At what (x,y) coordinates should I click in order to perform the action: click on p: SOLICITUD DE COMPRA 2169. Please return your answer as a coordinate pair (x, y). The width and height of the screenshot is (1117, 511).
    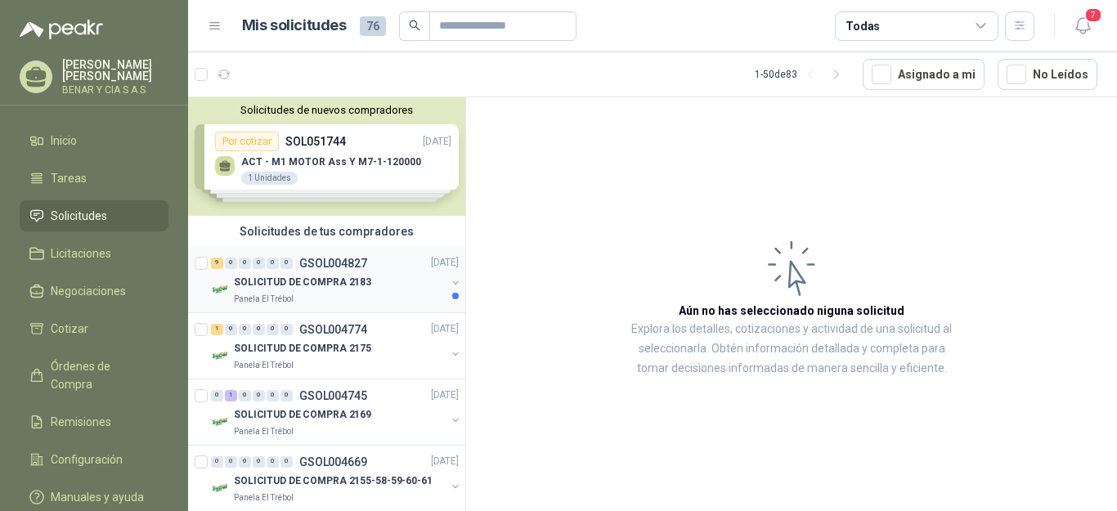
    Looking at the image, I should click on (303, 415).